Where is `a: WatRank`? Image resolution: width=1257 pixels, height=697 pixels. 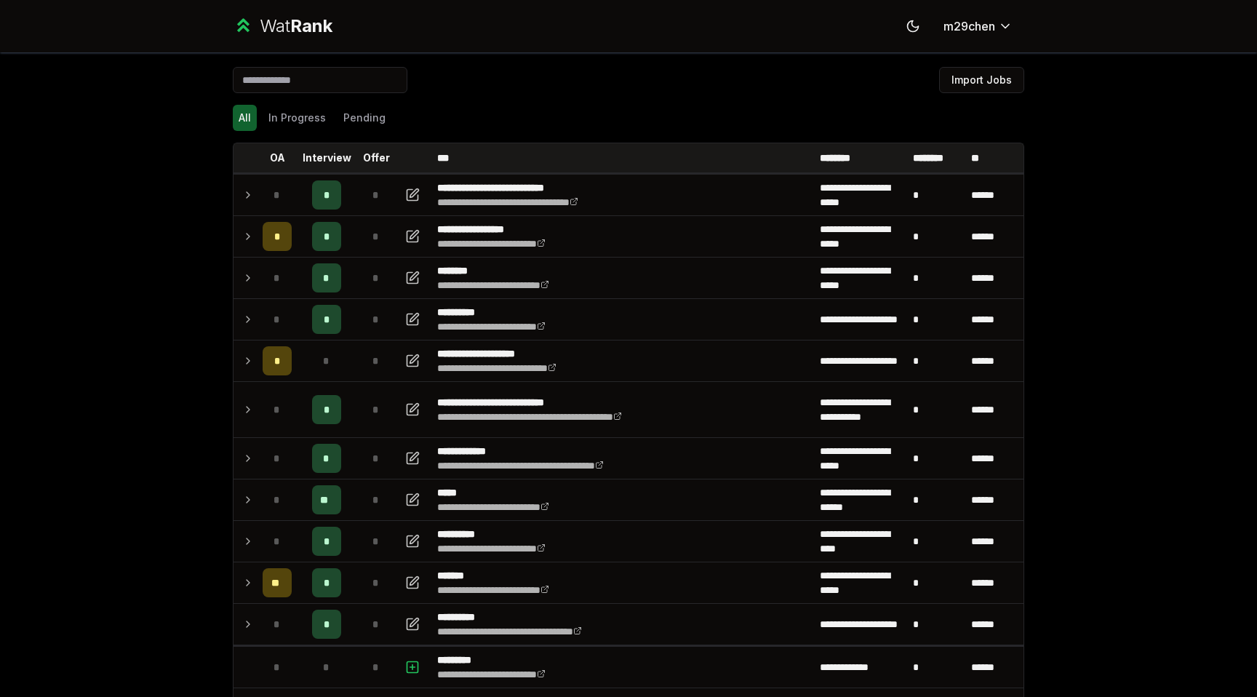 a: WatRank is located at coordinates (282, 26).